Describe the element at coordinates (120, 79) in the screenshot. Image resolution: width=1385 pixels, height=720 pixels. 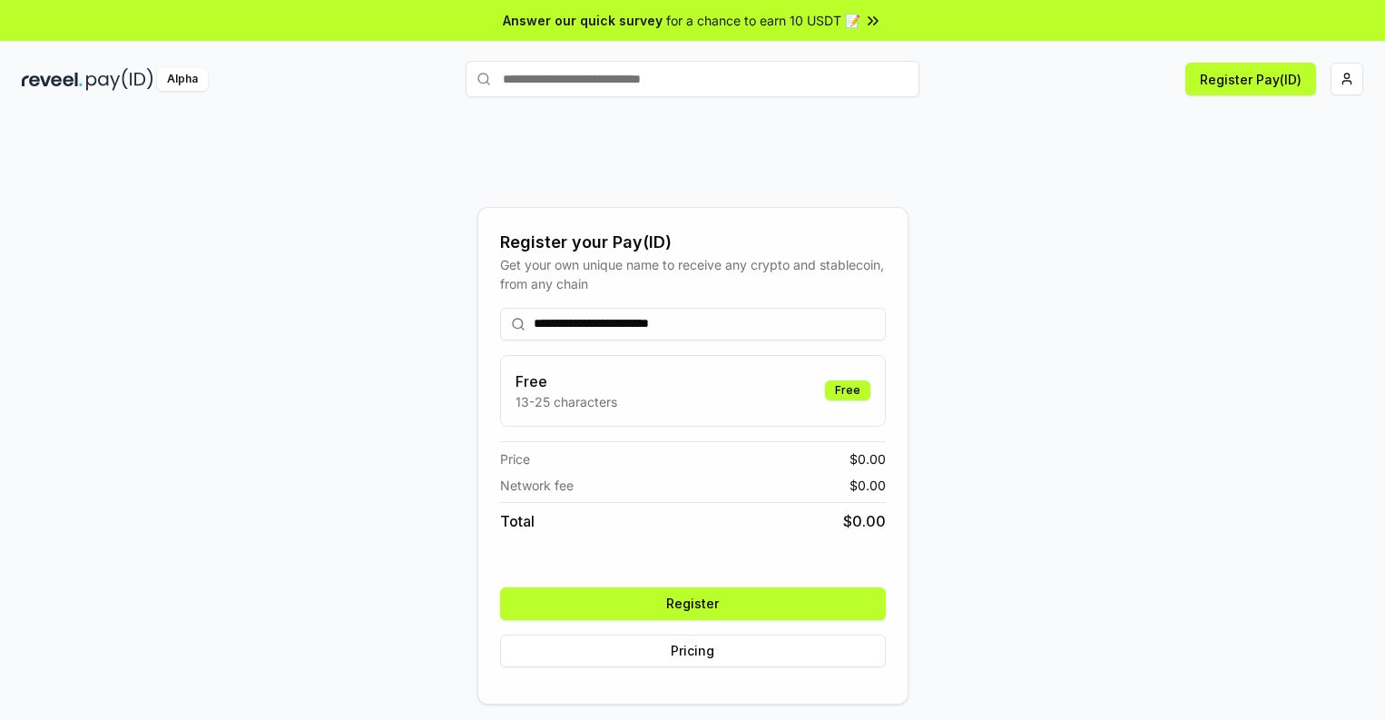
I see `img: pay_id` at that location.